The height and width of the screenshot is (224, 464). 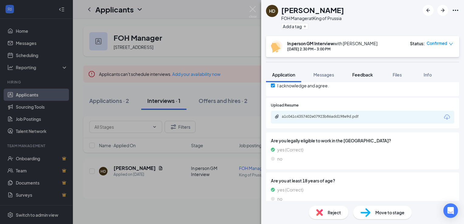 I want to click on button: PlusAdd a tag, so click(x=294, y=26).